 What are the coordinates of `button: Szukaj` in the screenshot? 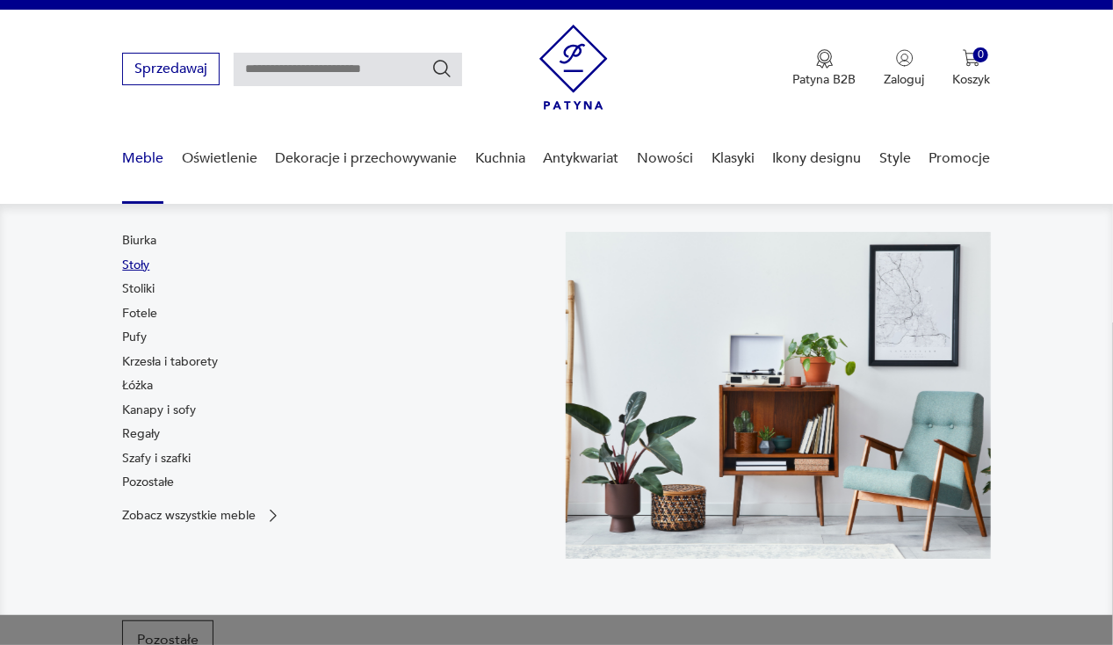 It's located at (442, 69).